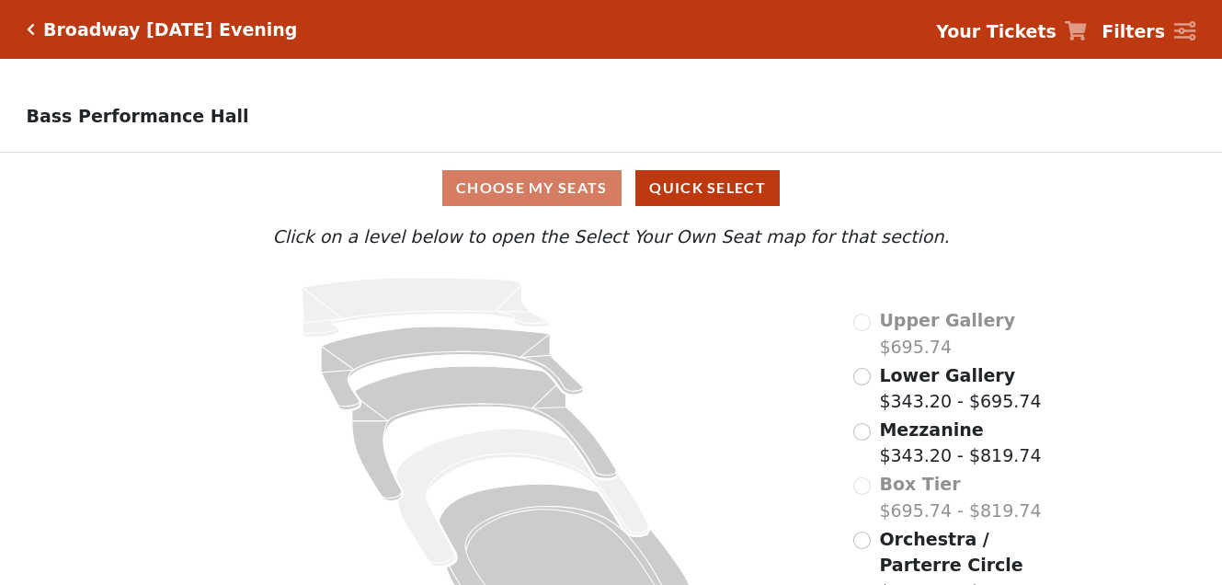 The height and width of the screenshot is (585, 1222). Describe the element at coordinates (947, 333) in the screenshot. I see `label: $695.74` at that location.